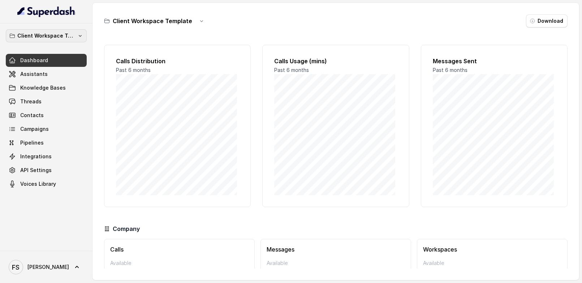  Describe the element at coordinates (46, 170) in the screenshot. I see `a: API Settings` at that location.